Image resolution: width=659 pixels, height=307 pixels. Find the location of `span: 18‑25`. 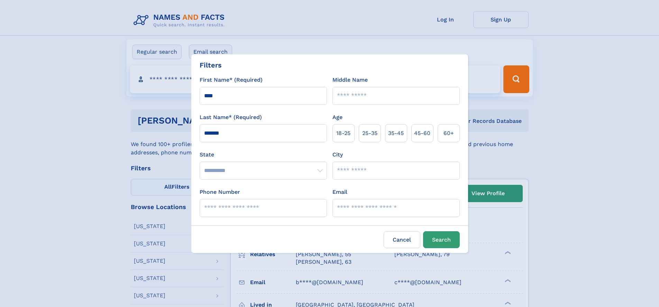

span: 18‑25 is located at coordinates (343, 133).